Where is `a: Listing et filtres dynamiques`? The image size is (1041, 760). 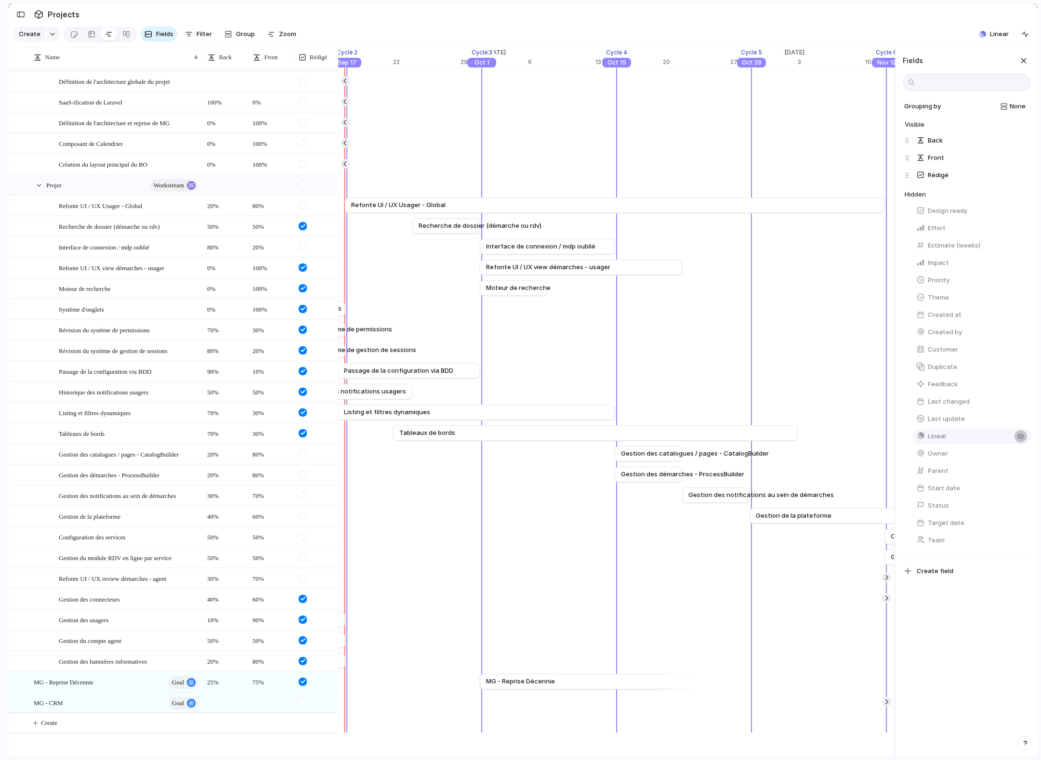
a: Listing et filtres dynamiques is located at coordinates (412, 412).